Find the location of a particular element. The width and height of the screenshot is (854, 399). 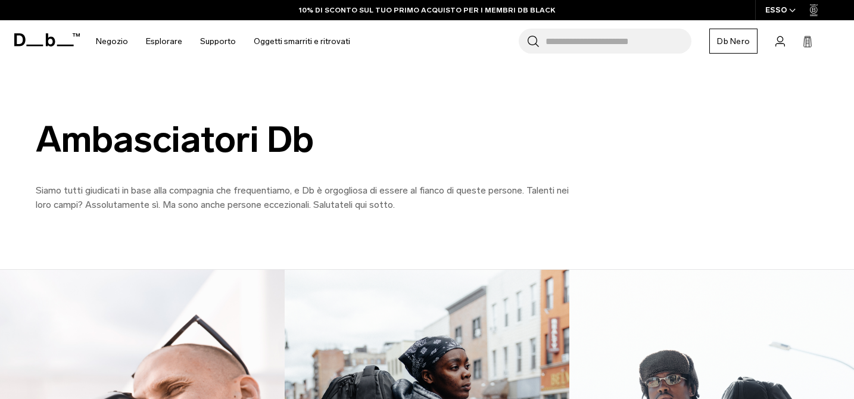

font: 10% DI SCONTO SUL TUO PRIMO ACQUISTO PER I MEMBRI DB BLACK is located at coordinates (427, 10).